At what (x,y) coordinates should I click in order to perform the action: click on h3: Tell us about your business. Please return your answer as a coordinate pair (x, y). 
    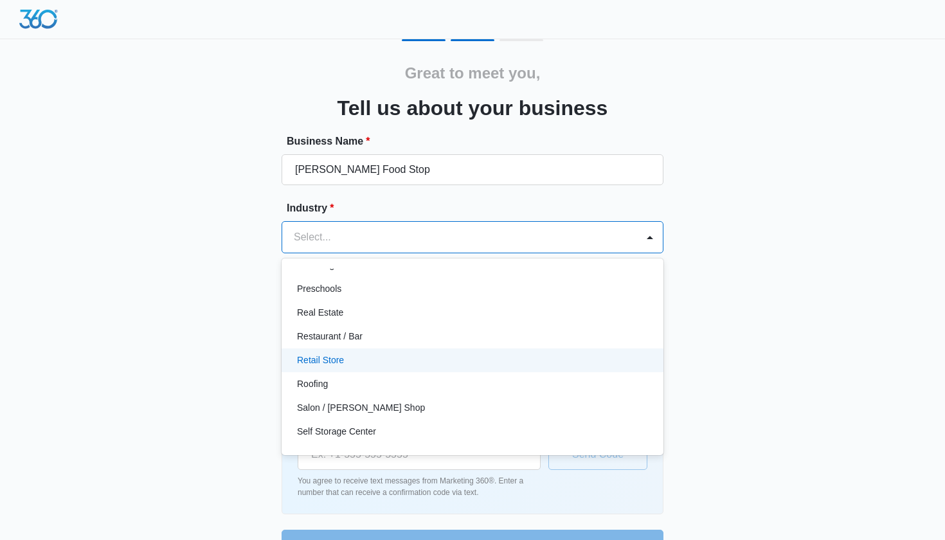
    Looking at the image, I should click on (473, 108).